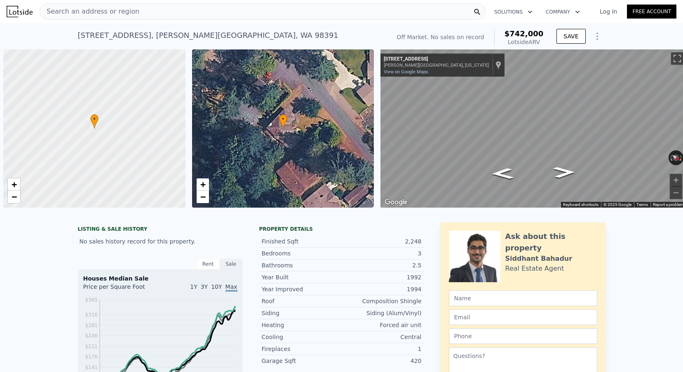 Image resolution: width=683 pixels, height=372 pixels. I want to click on button: SAVE, so click(571, 36).